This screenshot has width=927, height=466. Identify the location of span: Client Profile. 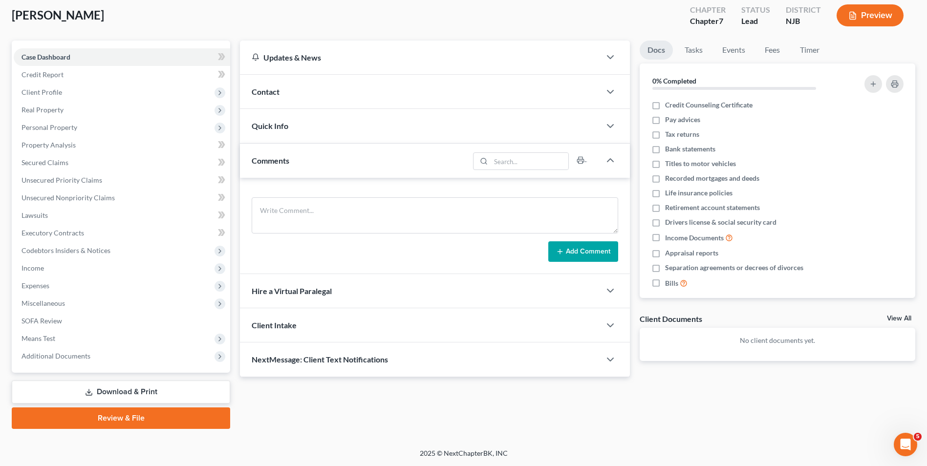
(42, 92).